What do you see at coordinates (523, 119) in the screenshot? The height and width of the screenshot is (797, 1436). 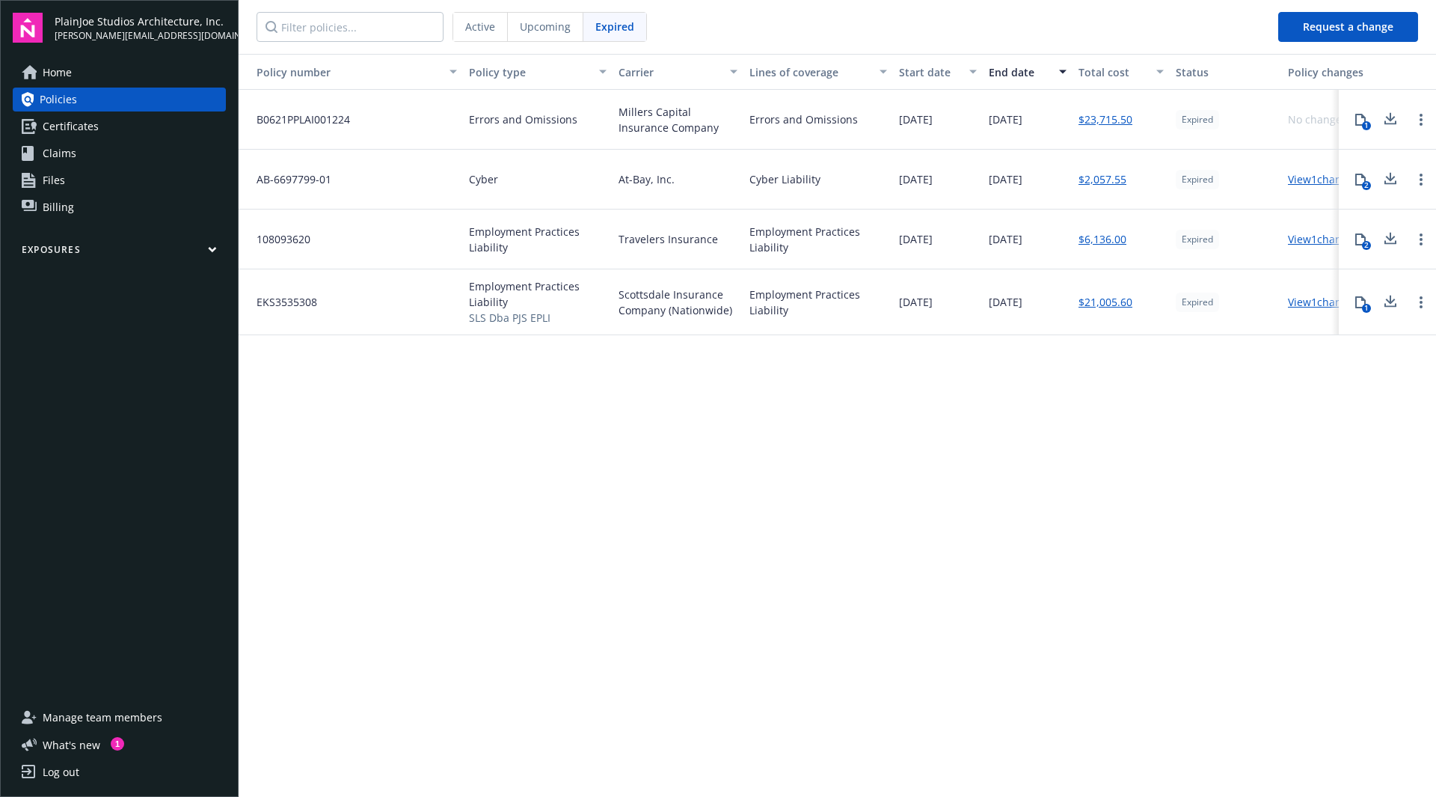 I see `span: Errors and Omissions` at bounding box center [523, 119].